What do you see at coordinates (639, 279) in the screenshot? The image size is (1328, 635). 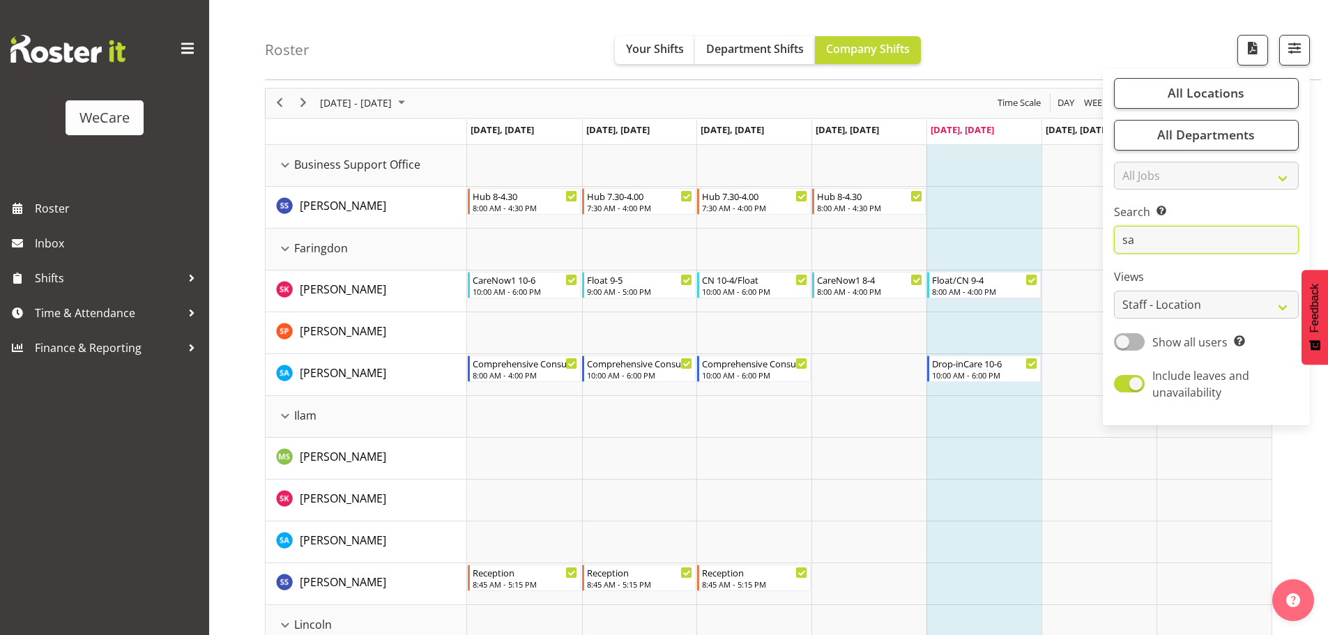 I see `div: Float 9-5` at bounding box center [639, 279].